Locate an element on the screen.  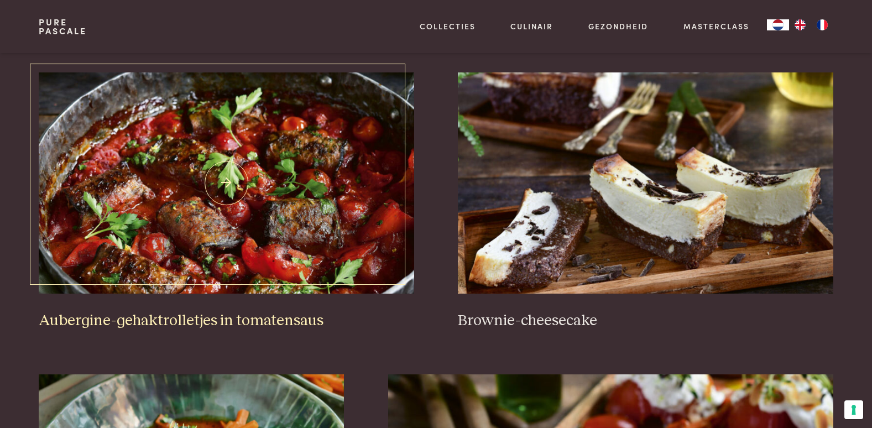
a: Collecties is located at coordinates (448, 26).